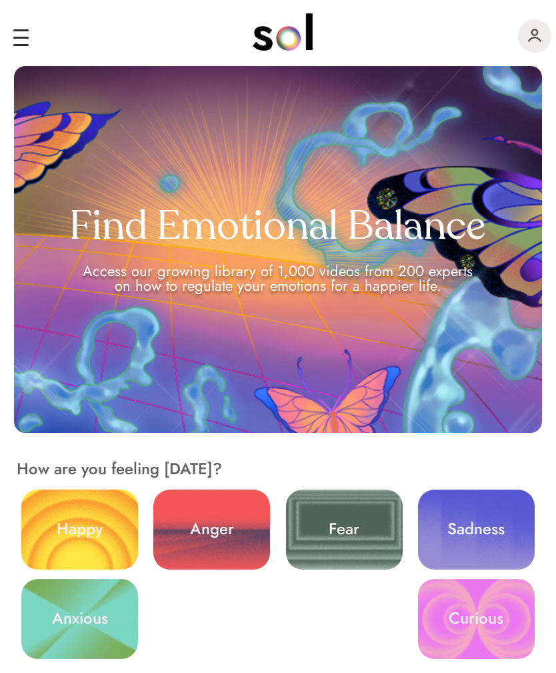  What do you see at coordinates (79, 619) in the screenshot?
I see `a: Anxious` at bounding box center [79, 619].